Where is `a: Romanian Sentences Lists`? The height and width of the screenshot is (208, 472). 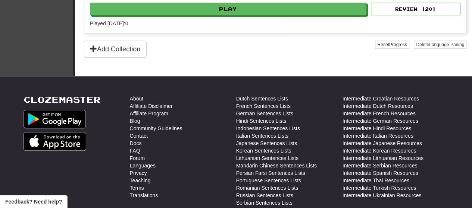 a: Romanian Sentences Lists is located at coordinates (267, 188).